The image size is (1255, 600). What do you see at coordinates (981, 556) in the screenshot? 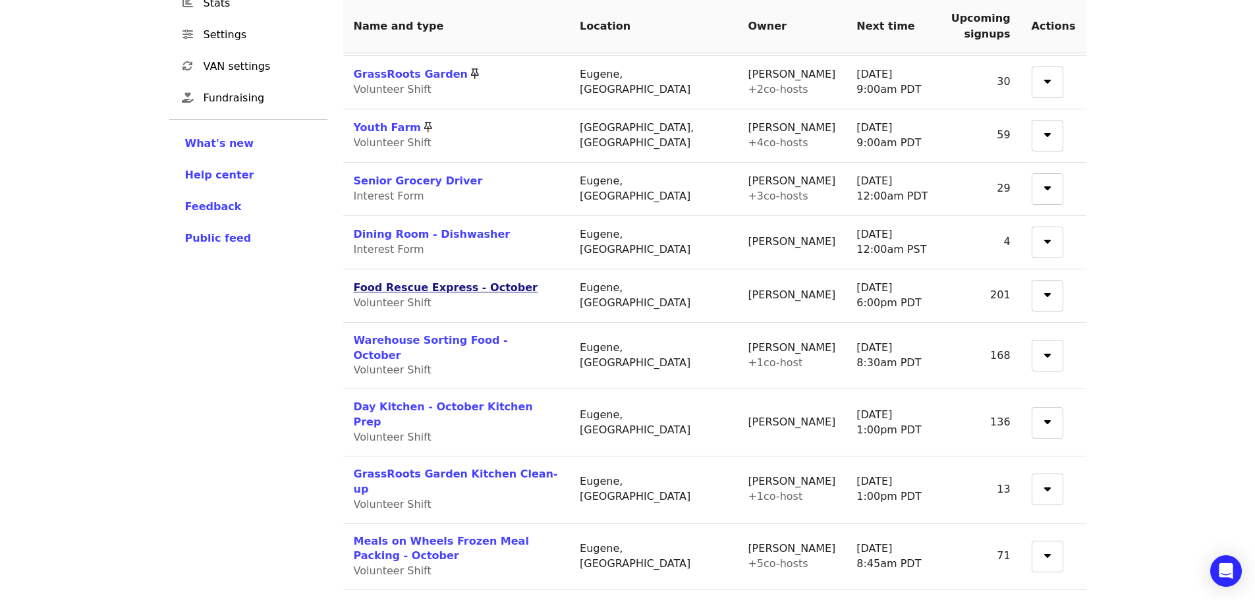
I see `div: 71` at bounding box center [981, 556].